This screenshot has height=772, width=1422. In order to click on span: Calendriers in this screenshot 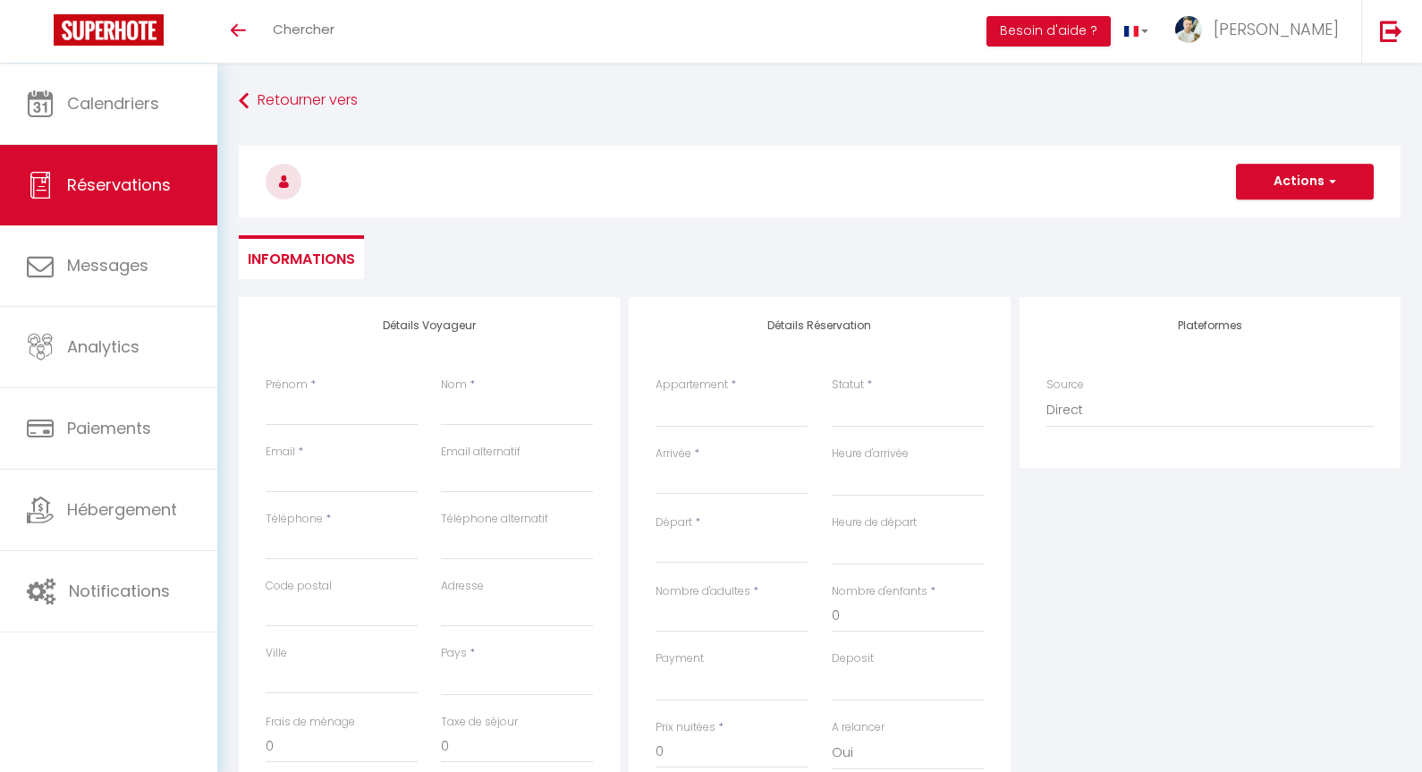, I will do `click(113, 103)`.